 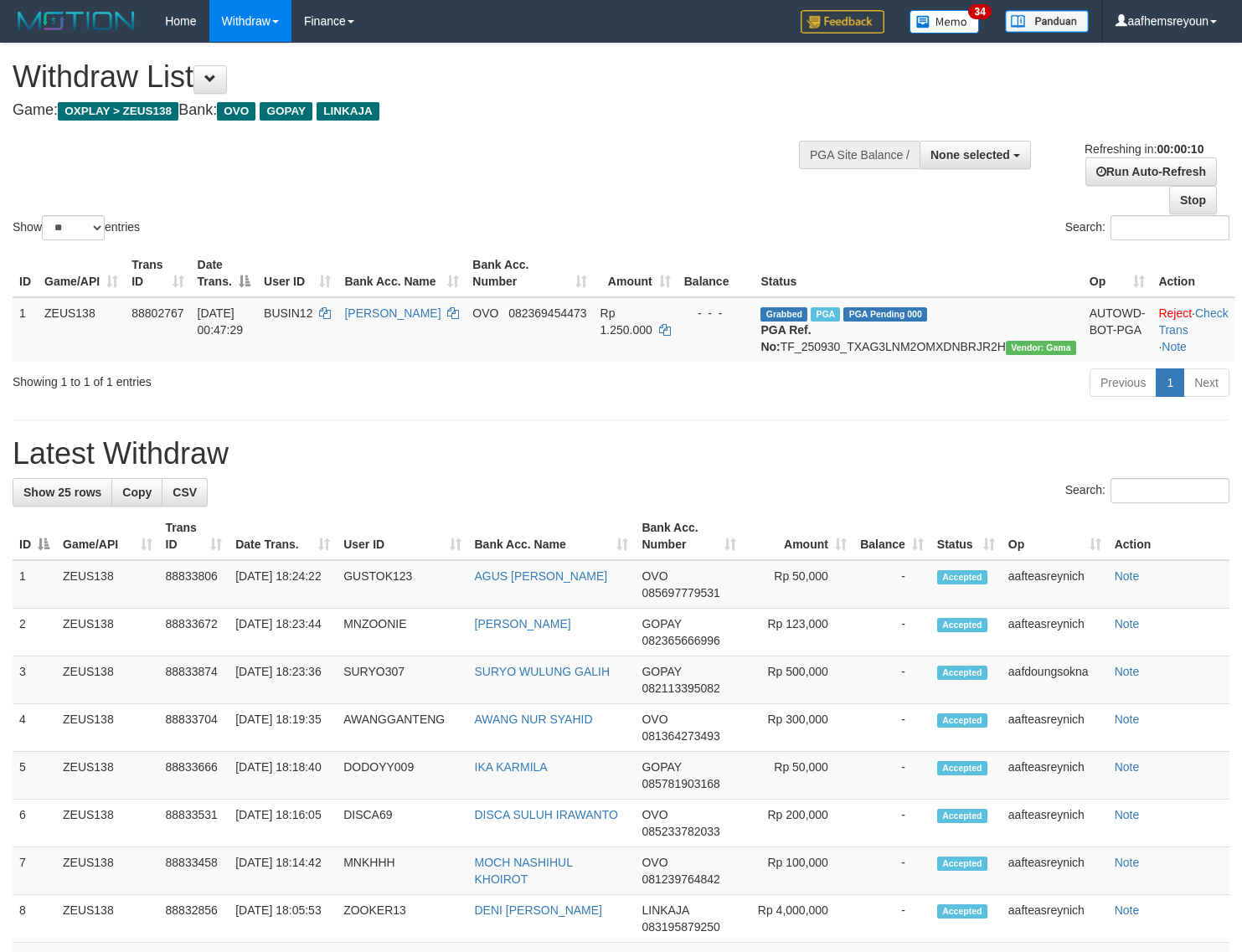 I want to click on td: 88833704, so click(x=195, y=727).